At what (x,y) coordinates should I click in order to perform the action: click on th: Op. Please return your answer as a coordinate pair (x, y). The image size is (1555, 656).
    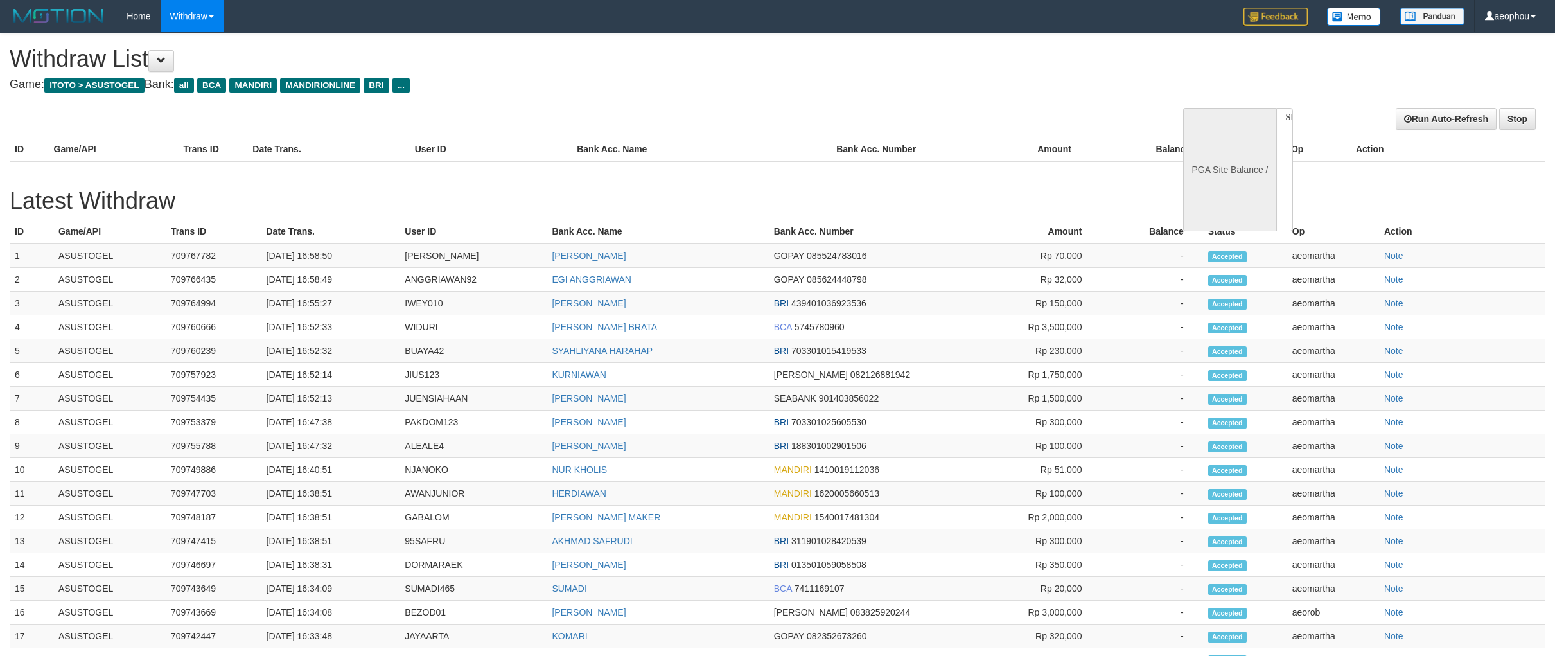
    Looking at the image, I should click on (1318, 149).